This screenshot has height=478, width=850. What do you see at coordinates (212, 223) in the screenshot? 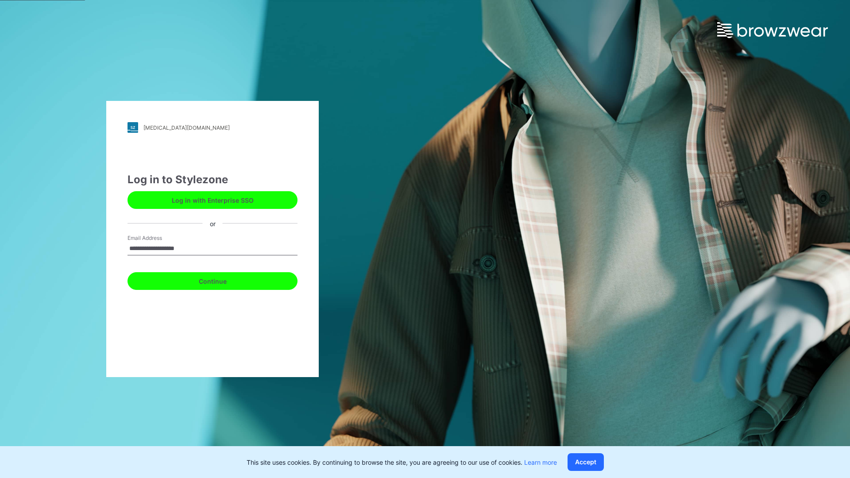
I see `div: or` at bounding box center [212, 223].